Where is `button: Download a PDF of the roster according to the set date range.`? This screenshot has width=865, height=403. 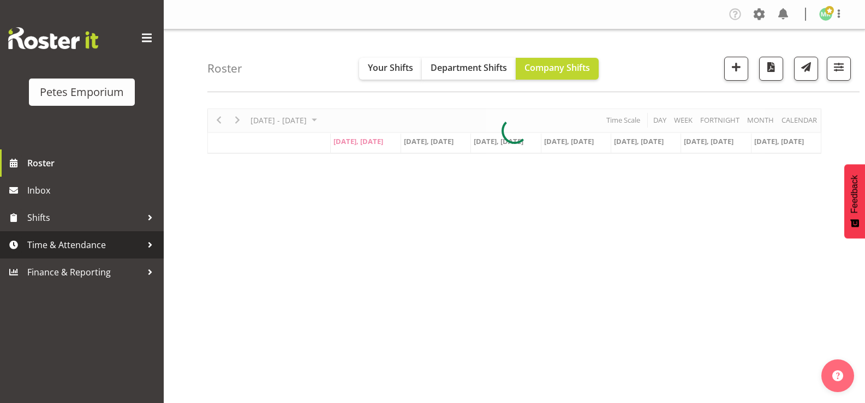
button: Download a PDF of the roster according to the set date range. is located at coordinates (771, 69).